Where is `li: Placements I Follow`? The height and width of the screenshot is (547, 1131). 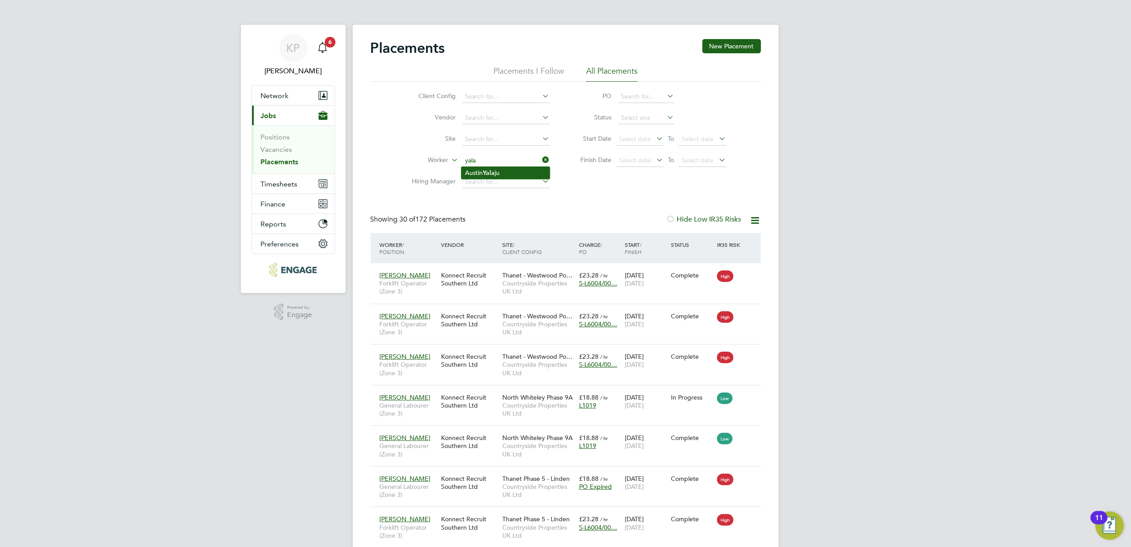 li: Placements I Follow is located at coordinates (529, 74).